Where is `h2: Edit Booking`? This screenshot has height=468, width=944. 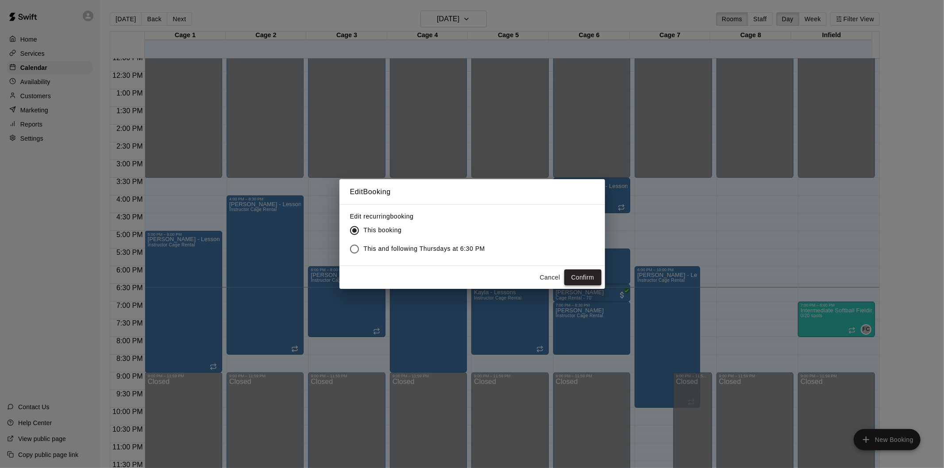
h2: Edit Booking is located at coordinates (472, 192).